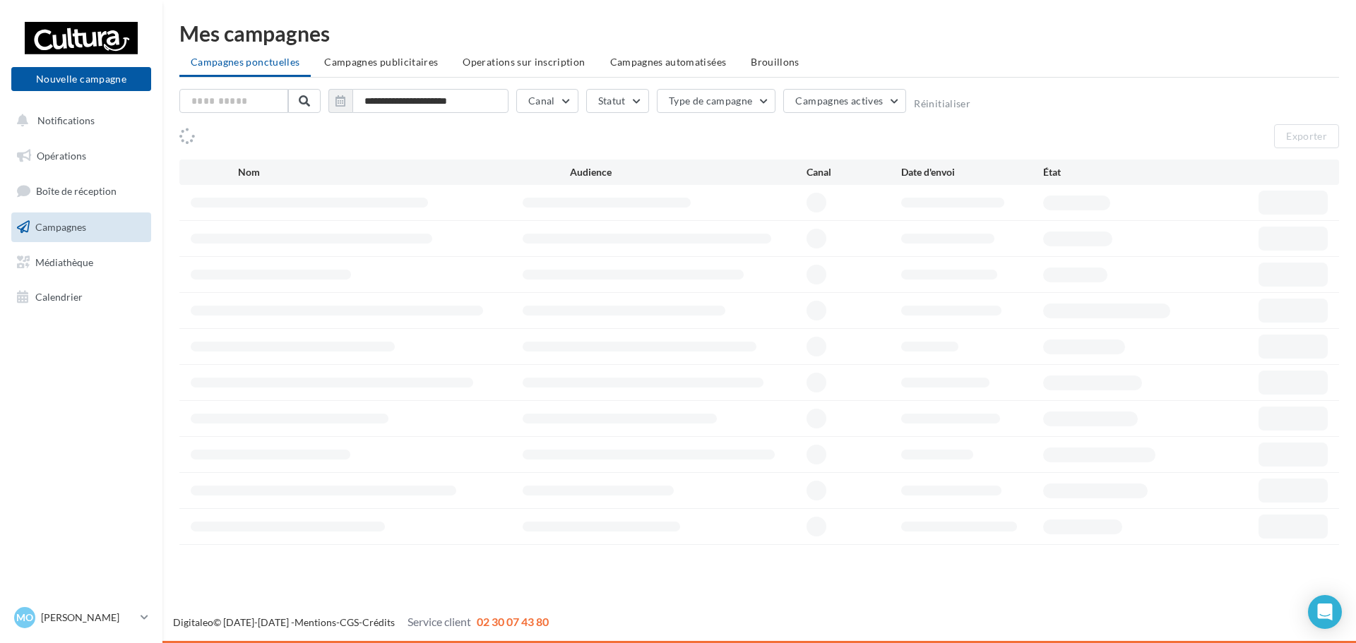  What do you see at coordinates (64, 261) in the screenshot?
I see `span: Médiathèque` at bounding box center [64, 261].